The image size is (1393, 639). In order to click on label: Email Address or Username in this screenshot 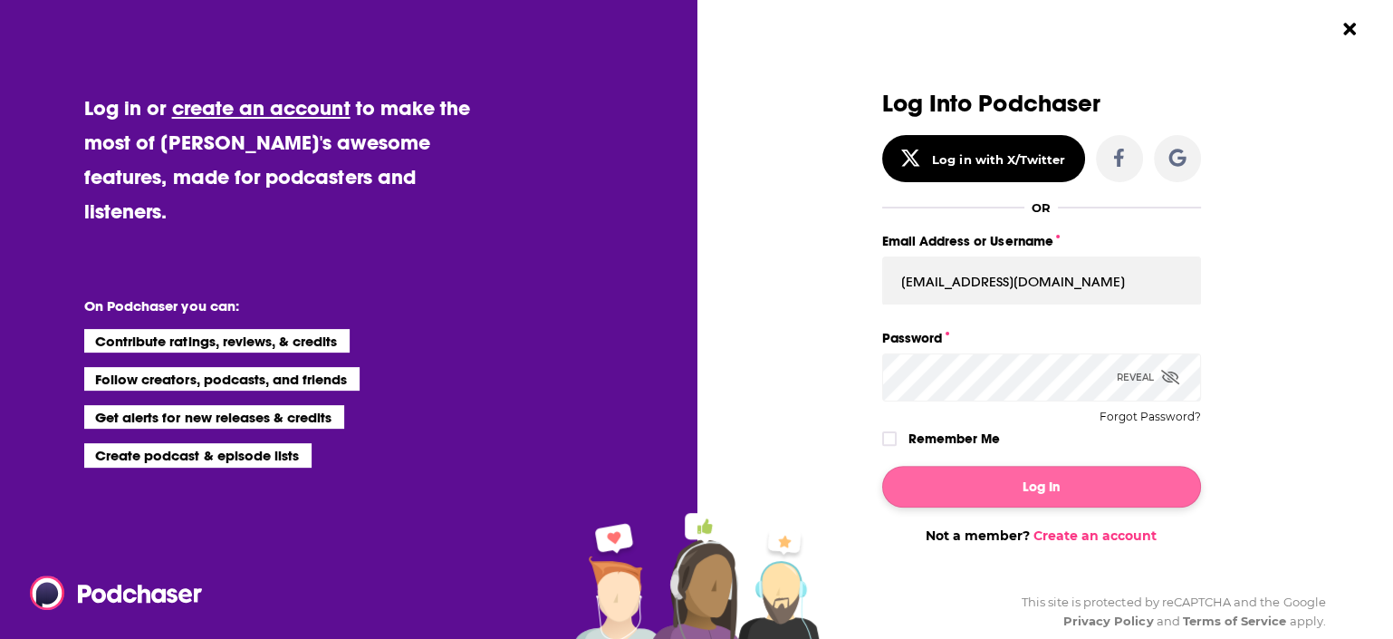, I will do `click(1042, 241)`.